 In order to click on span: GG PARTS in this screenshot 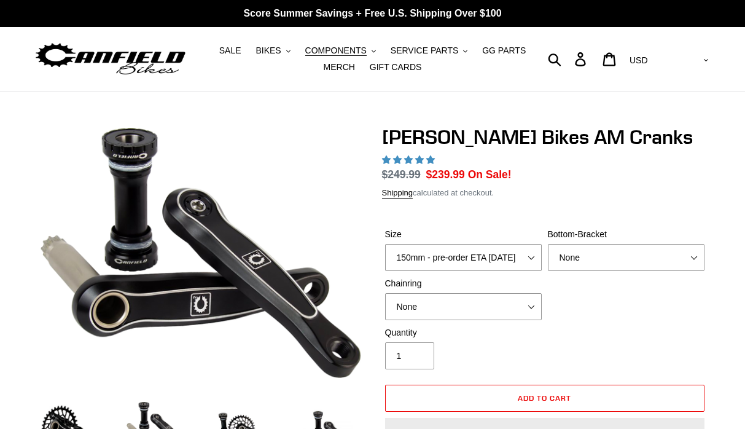, I will do `click(504, 50)`.